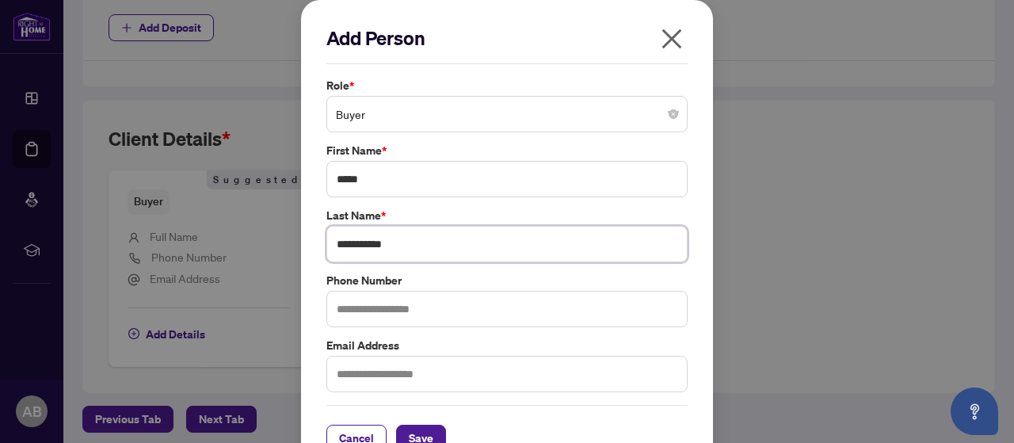 The height and width of the screenshot is (443, 1014). Describe the element at coordinates (507, 86) in the screenshot. I see `label: Role` at that location.